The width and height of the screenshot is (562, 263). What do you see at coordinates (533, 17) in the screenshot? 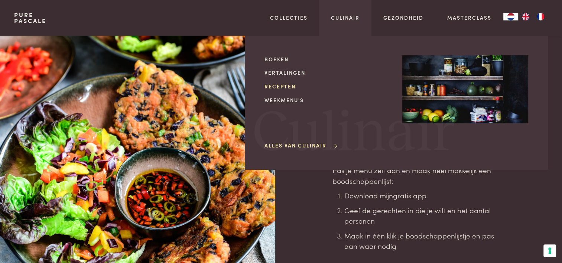
I see `ul: Language list` at bounding box center [533, 17].